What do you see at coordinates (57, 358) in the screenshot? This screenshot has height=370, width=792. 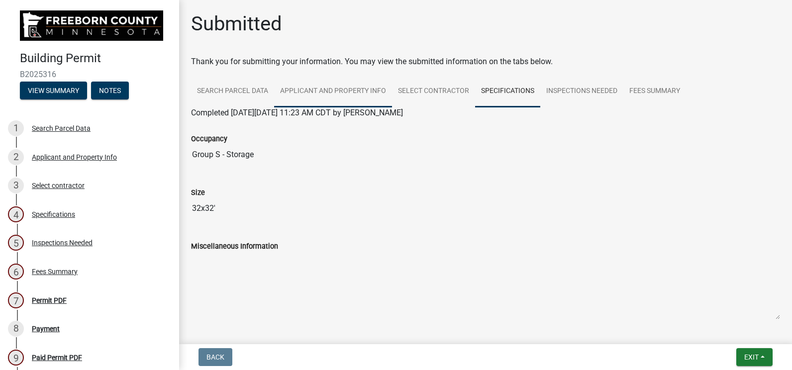 I see `div: Paid Permit PDF` at bounding box center [57, 358].